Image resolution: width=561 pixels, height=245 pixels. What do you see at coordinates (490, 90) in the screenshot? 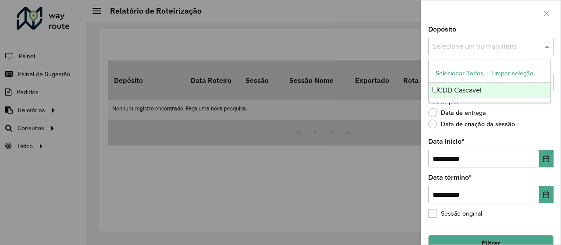
I see `div: CDD Cascavel` at bounding box center [490, 90].